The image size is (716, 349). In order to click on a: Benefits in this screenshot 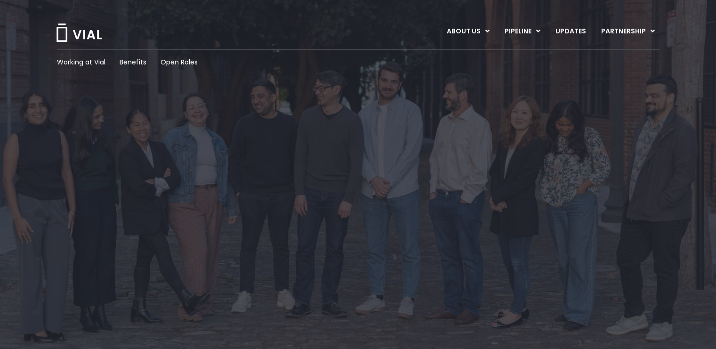, I will do `click(133, 62)`.